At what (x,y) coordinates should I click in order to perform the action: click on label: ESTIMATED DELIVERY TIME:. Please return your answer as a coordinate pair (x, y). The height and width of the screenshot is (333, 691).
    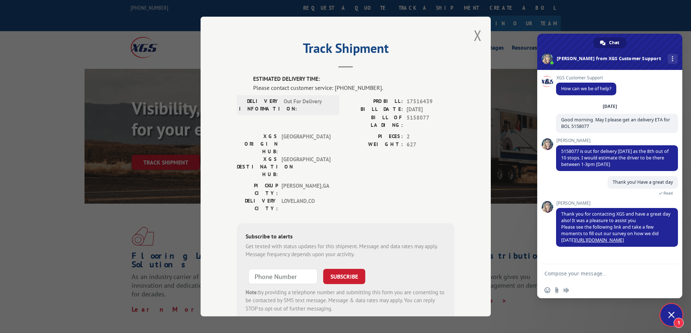
    Looking at the image, I should click on (354, 79).